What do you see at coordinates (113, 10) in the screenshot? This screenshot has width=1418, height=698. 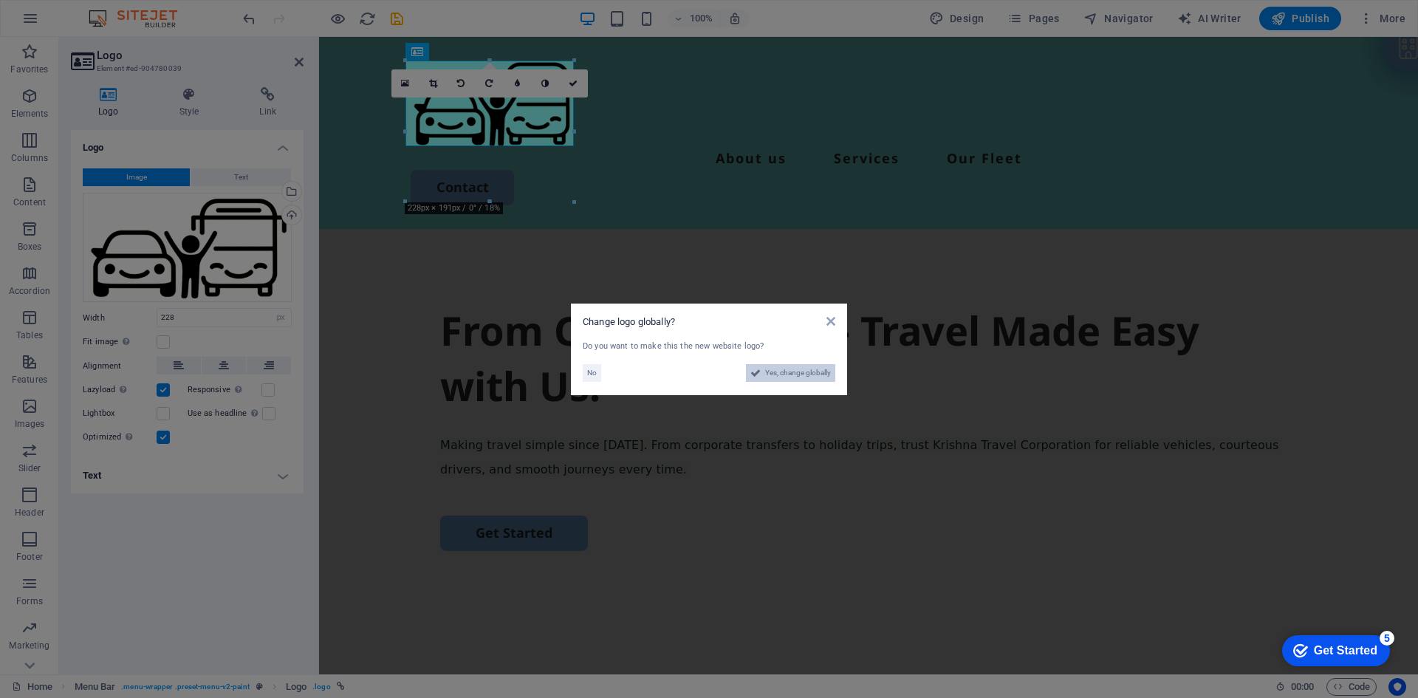 I see `div: 5` at bounding box center [113, 10].